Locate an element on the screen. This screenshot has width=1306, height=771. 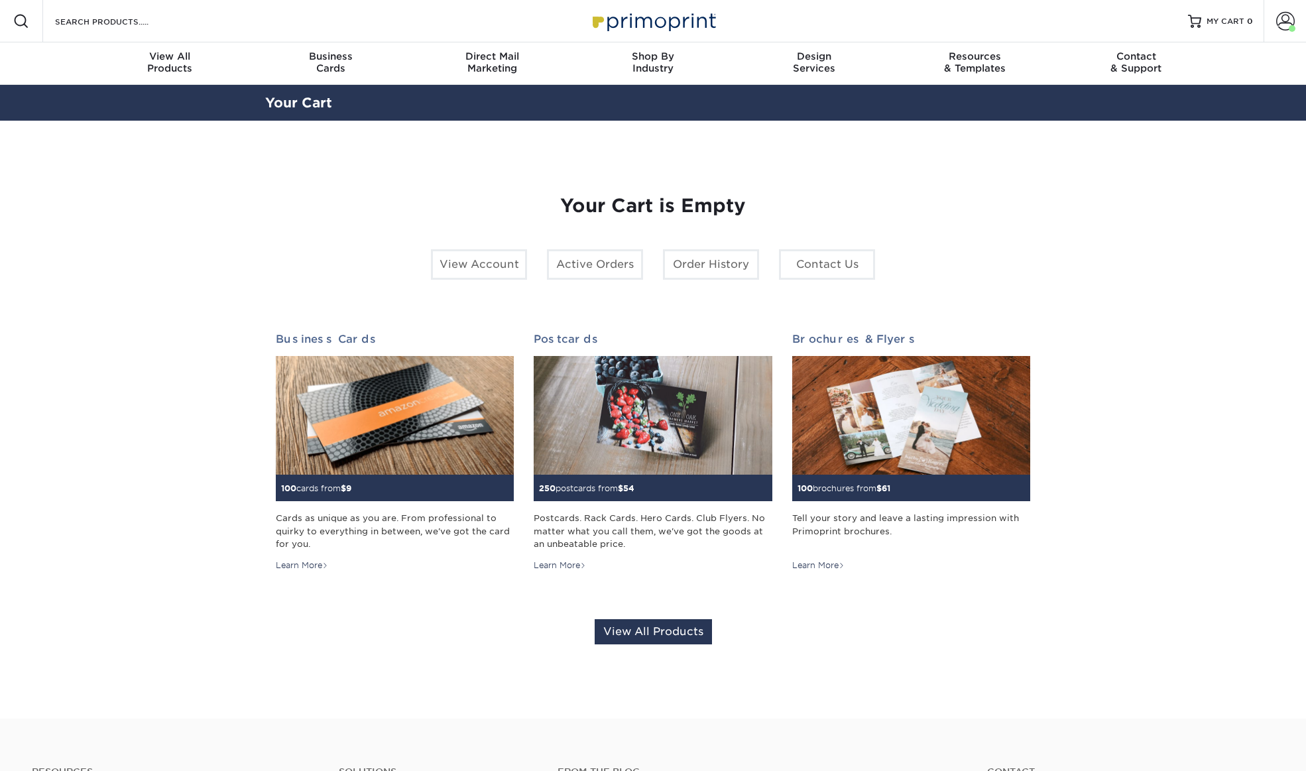
a: View AllProducts is located at coordinates (170, 64).